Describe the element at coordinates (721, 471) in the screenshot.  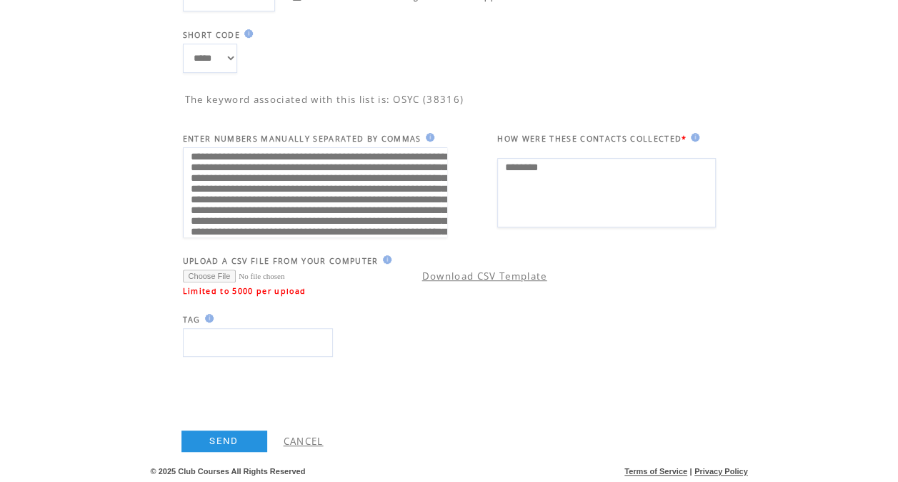
I see `a: Privacy Policy` at that location.